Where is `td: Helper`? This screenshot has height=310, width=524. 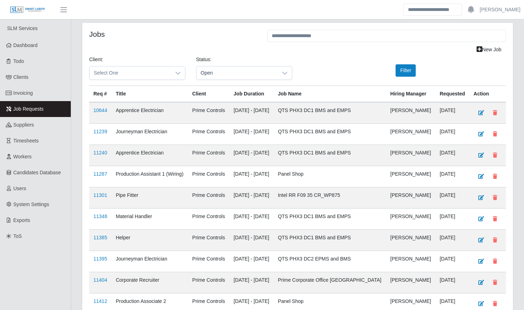
td: Helper is located at coordinates (150, 240).